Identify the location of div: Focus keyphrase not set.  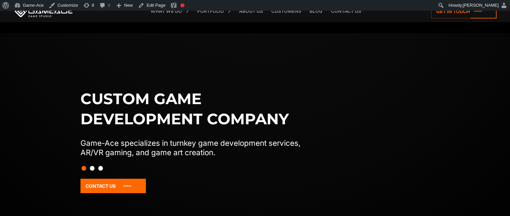
(182, 5).